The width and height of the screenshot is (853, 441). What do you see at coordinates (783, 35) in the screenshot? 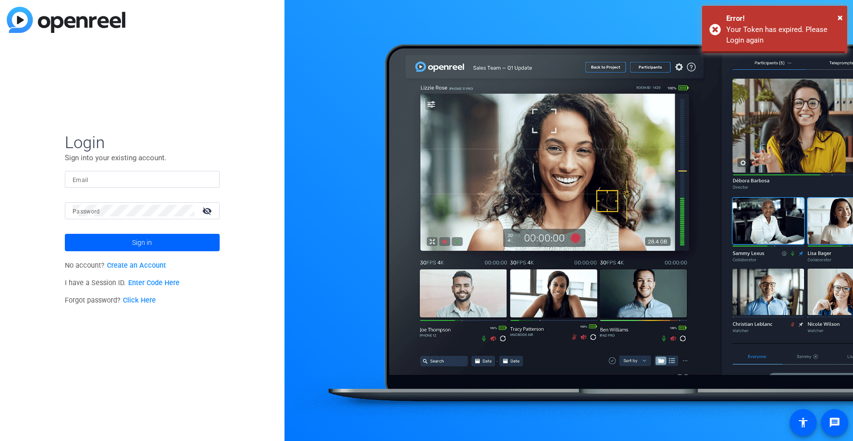
I see `div: Your Token has expired. Please Login again` at bounding box center [783, 35].